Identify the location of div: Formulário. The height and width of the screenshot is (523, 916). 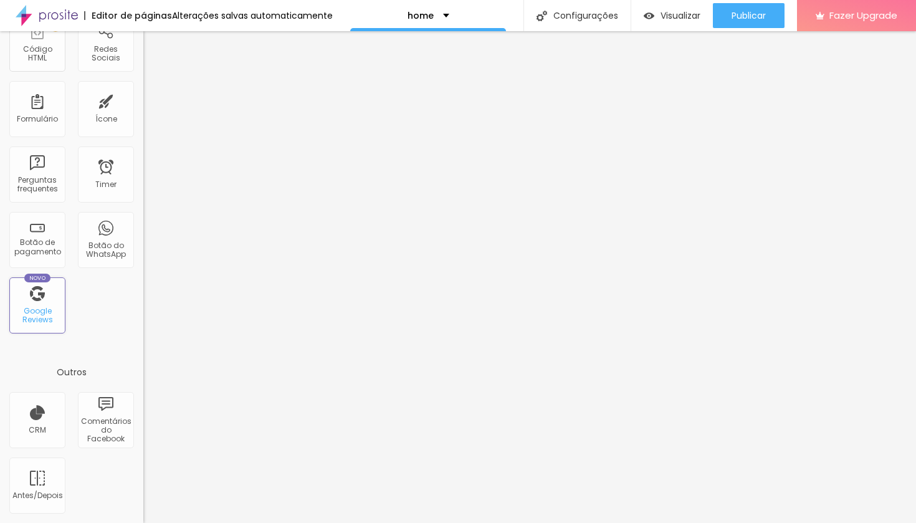
(37, 119).